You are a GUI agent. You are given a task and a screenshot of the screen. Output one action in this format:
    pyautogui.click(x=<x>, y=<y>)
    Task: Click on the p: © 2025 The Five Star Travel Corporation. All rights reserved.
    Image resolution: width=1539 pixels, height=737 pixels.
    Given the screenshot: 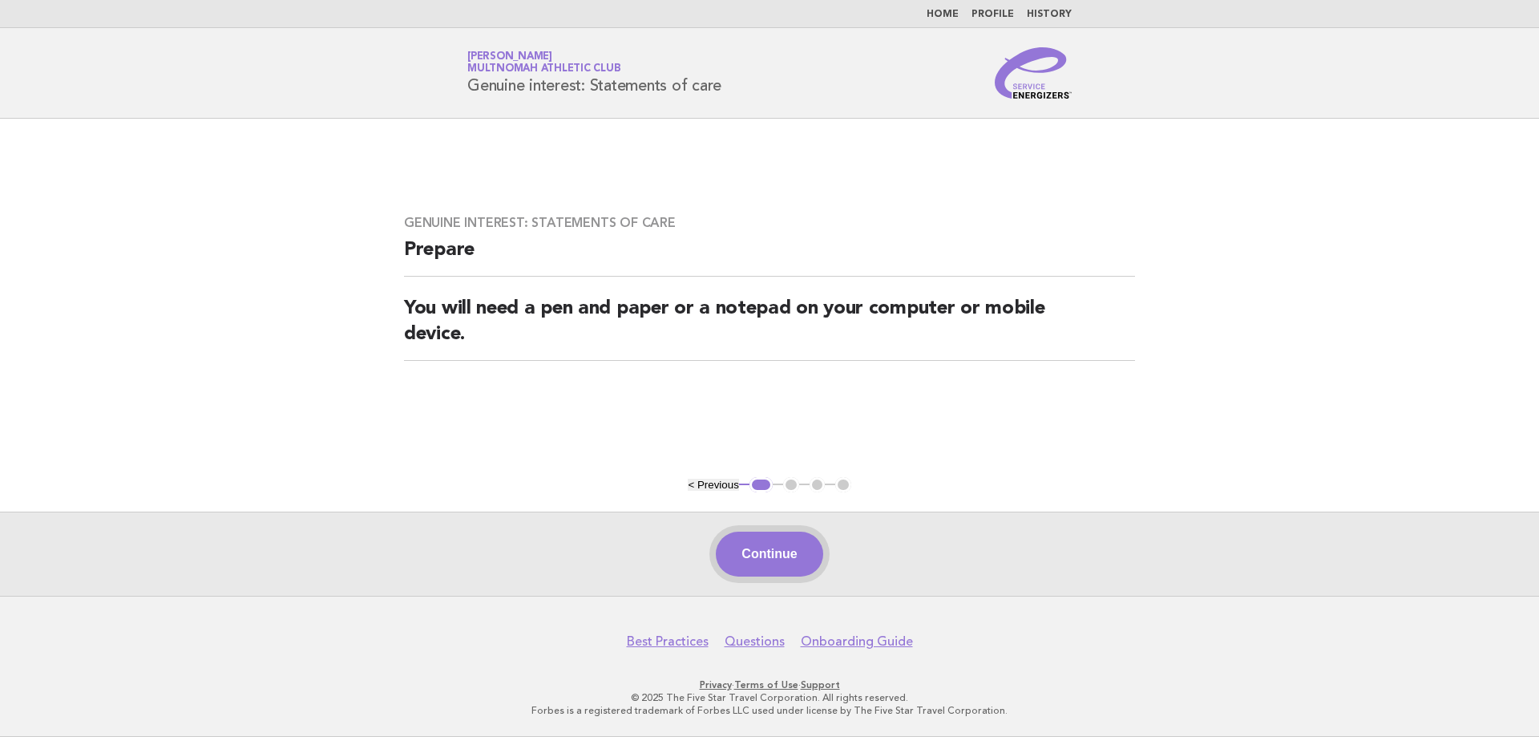 What is the action you would take?
    pyautogui.click(x=769, y=697)
    